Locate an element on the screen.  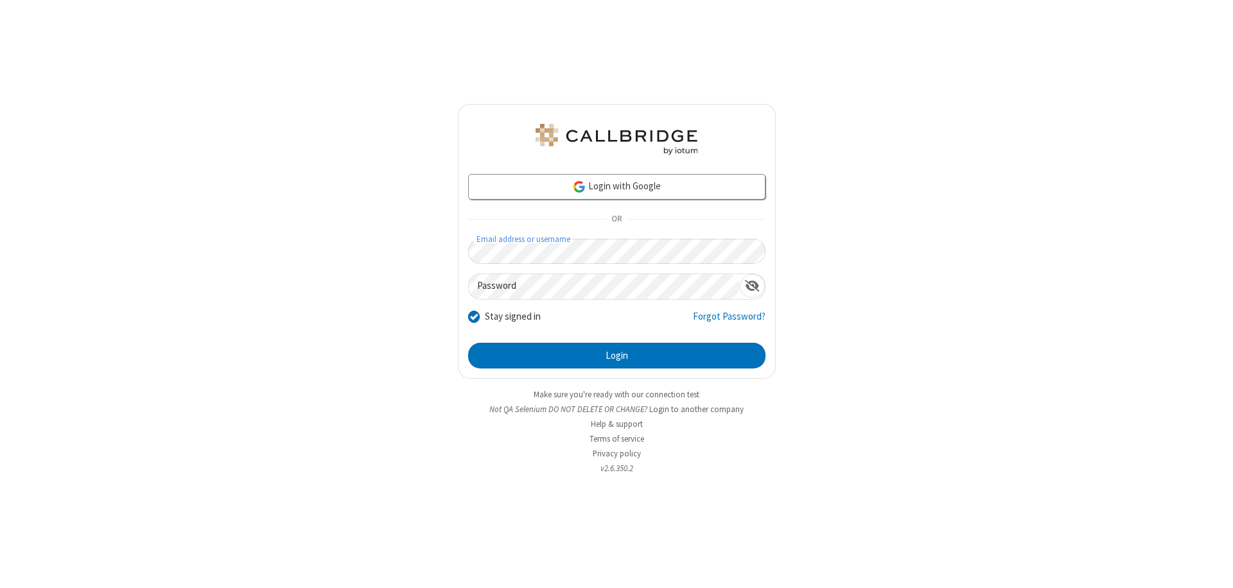
span: OR is located at coordinates (616, 220).